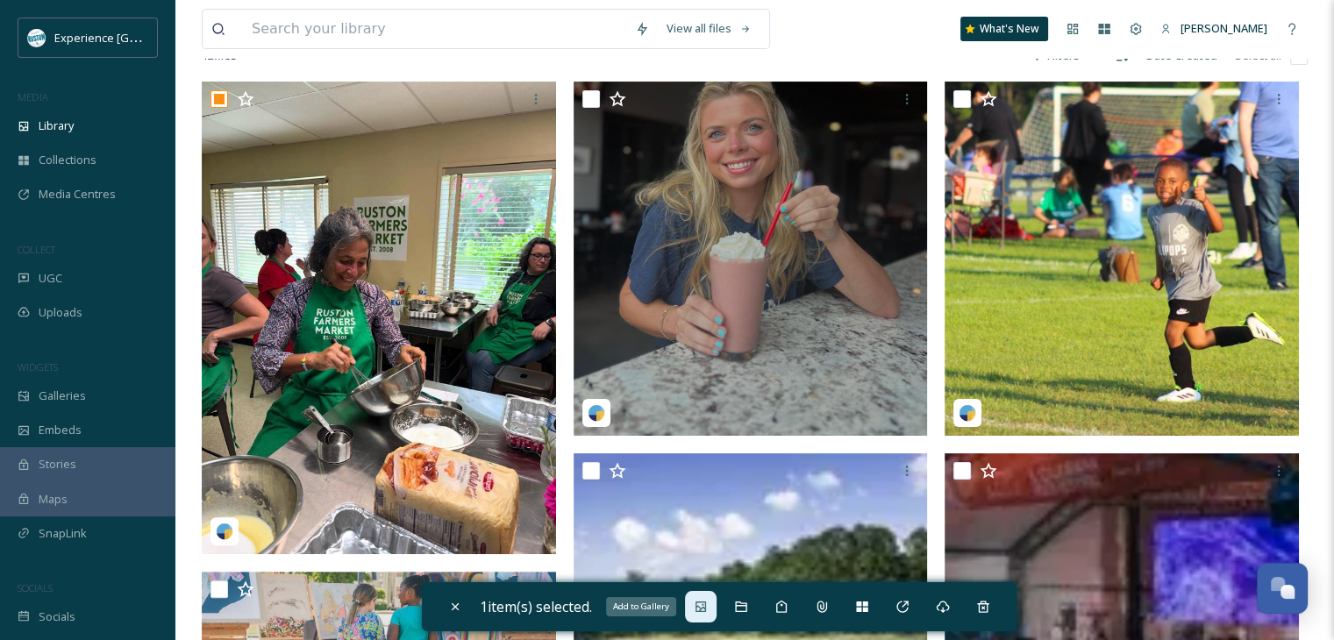 This screenshot has width=1334, height=640. What do you see at coordinates (1122, 259) in the screenshot?
I see `img: therustonsportscomplex-5267259.jpg` at bounding box center [1122, 259].